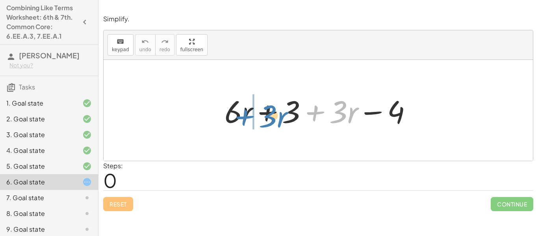 The width and height of the screenshot is (538, 236). What do you see at coordinates (113, 166) in the screenshot?
I see `label: Steps:` at bounding box center [113, 166].